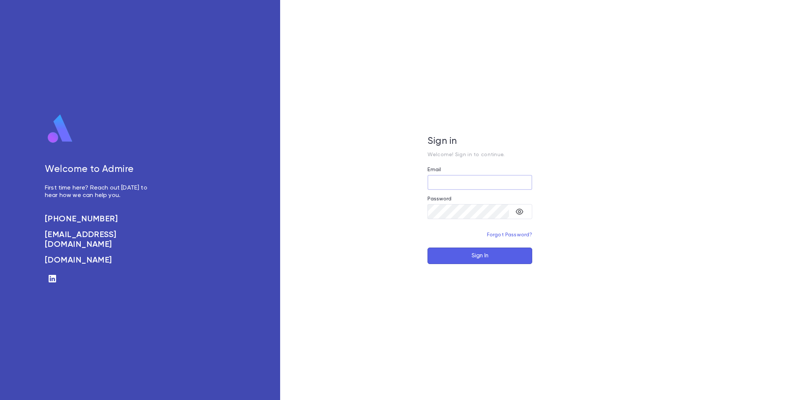 This screenshot has width=800, height=400. I want to click on img: logo, so click(60, 129).